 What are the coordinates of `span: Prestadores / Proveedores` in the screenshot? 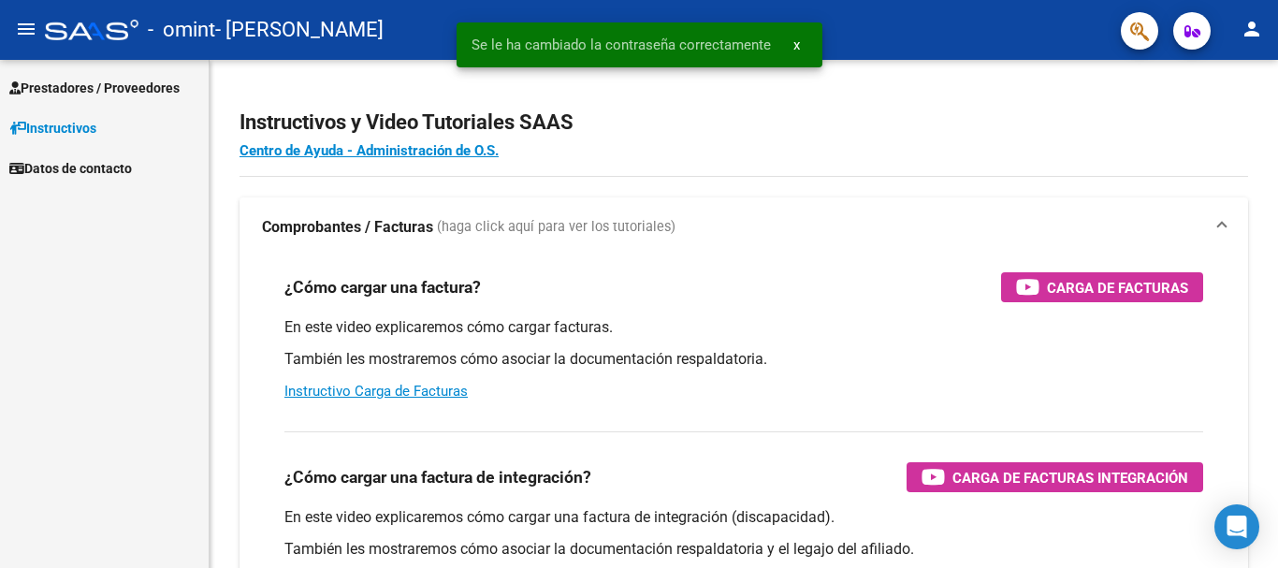 It's located at (95, 88).